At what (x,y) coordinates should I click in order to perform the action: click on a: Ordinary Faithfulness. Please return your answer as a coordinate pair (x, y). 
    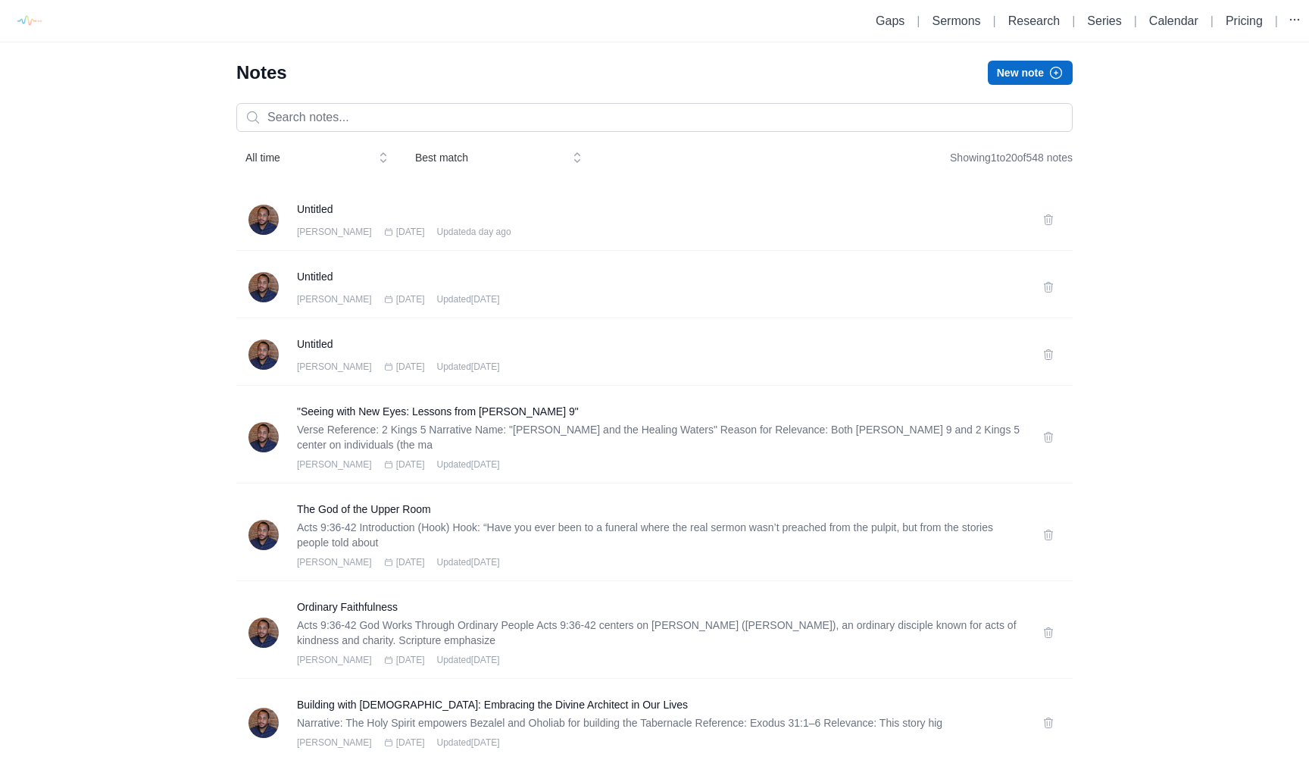
    Looking at the image, I should click on (661, 607).